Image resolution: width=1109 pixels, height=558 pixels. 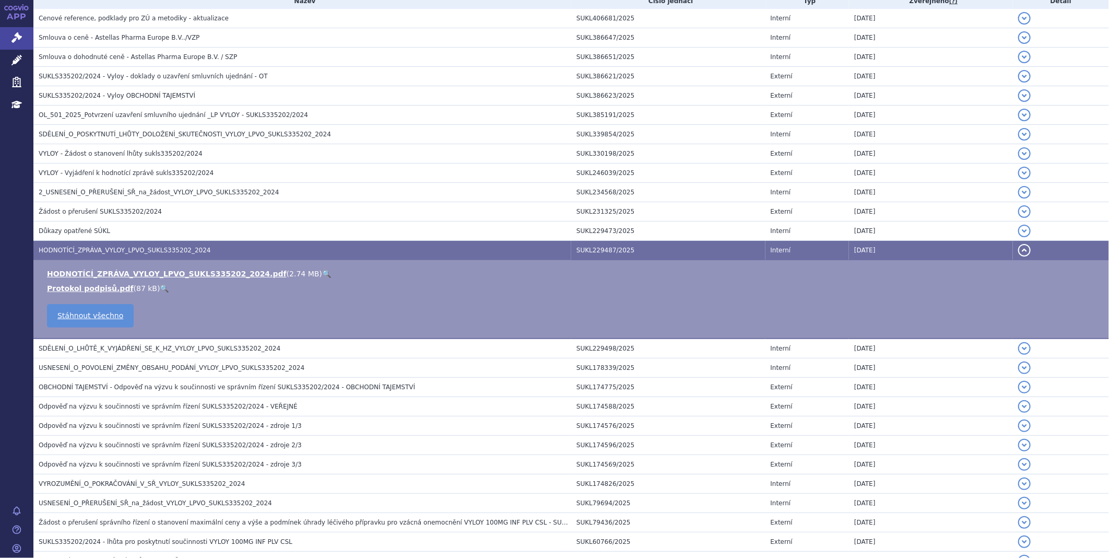 I want to click on td: SUKL385191/2025, so click(x=668, y=115).